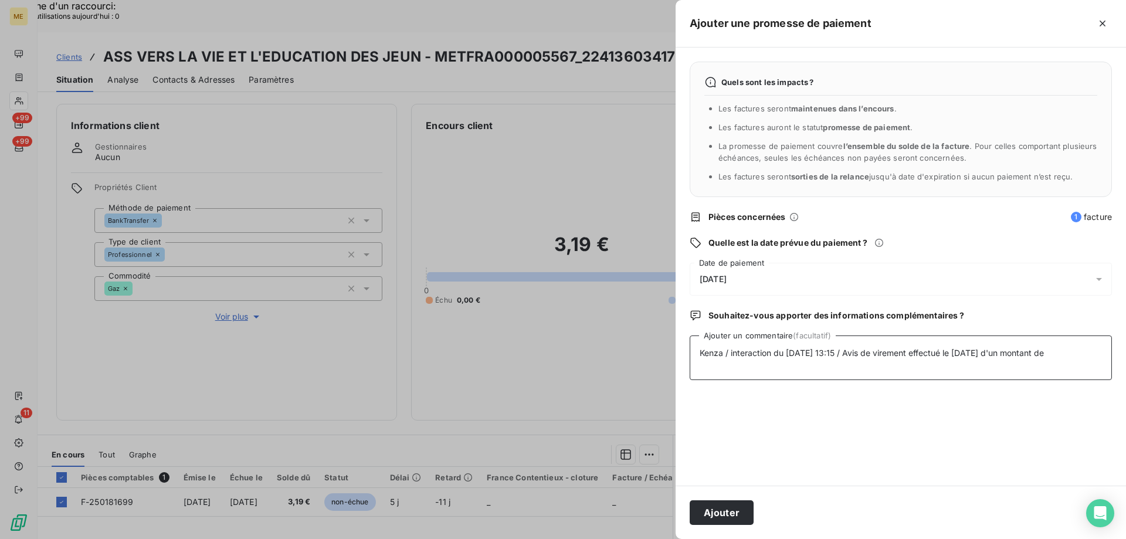 Image resolution: width=1126 pixels, height=539 pixels. What do you see at coordinates (721, 513) in the screenshot?
I see `button: Ajouter` at bounding box center [721, 513].